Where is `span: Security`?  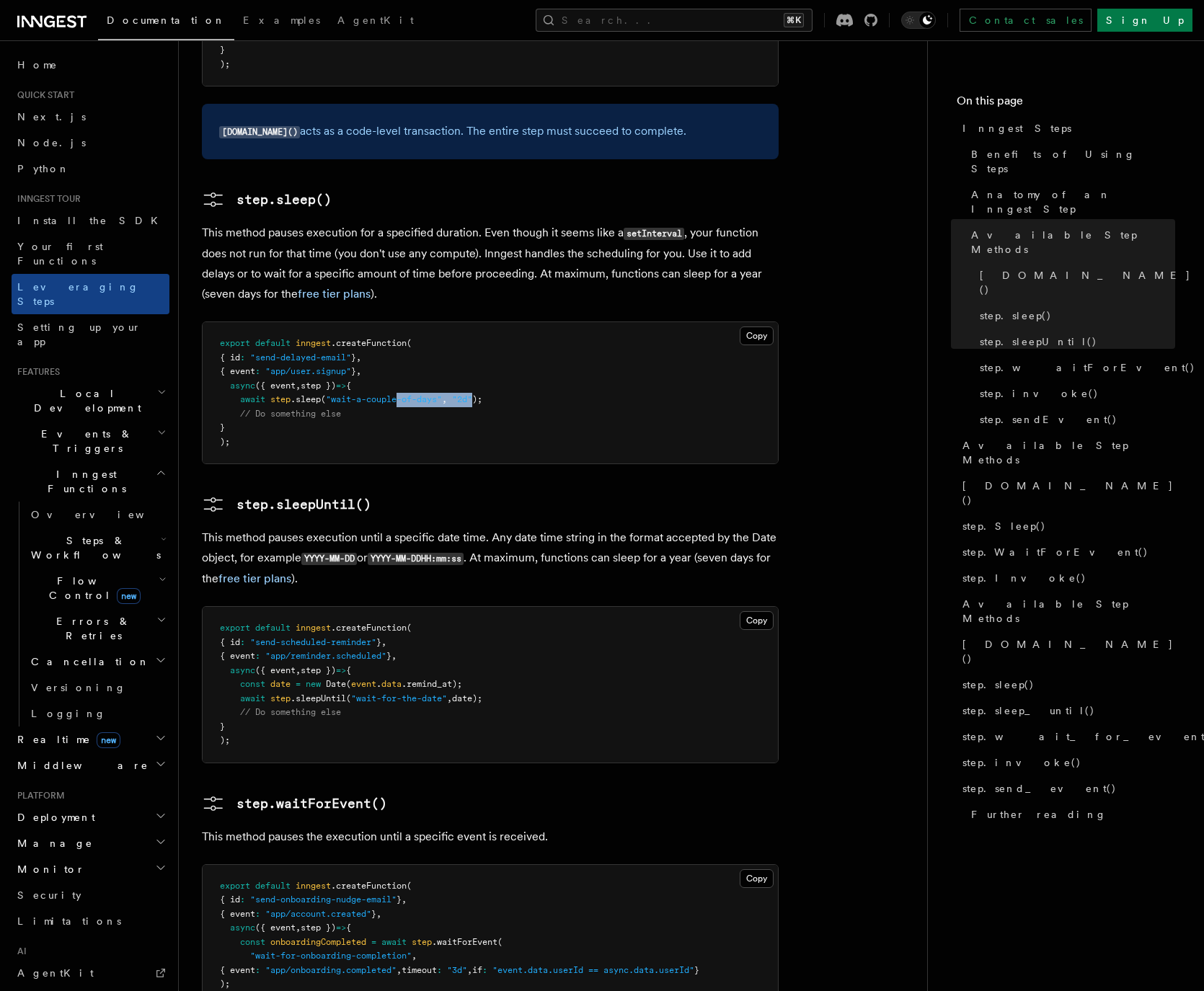
span: Security is located at coordinates (49, 896).